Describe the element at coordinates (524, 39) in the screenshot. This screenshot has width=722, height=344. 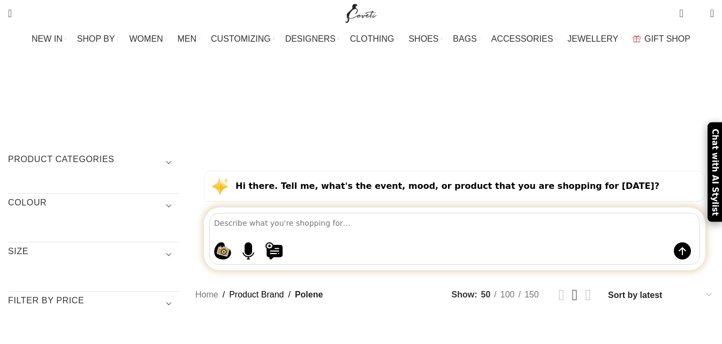
I see `a: ACCESSORIES` at that location.